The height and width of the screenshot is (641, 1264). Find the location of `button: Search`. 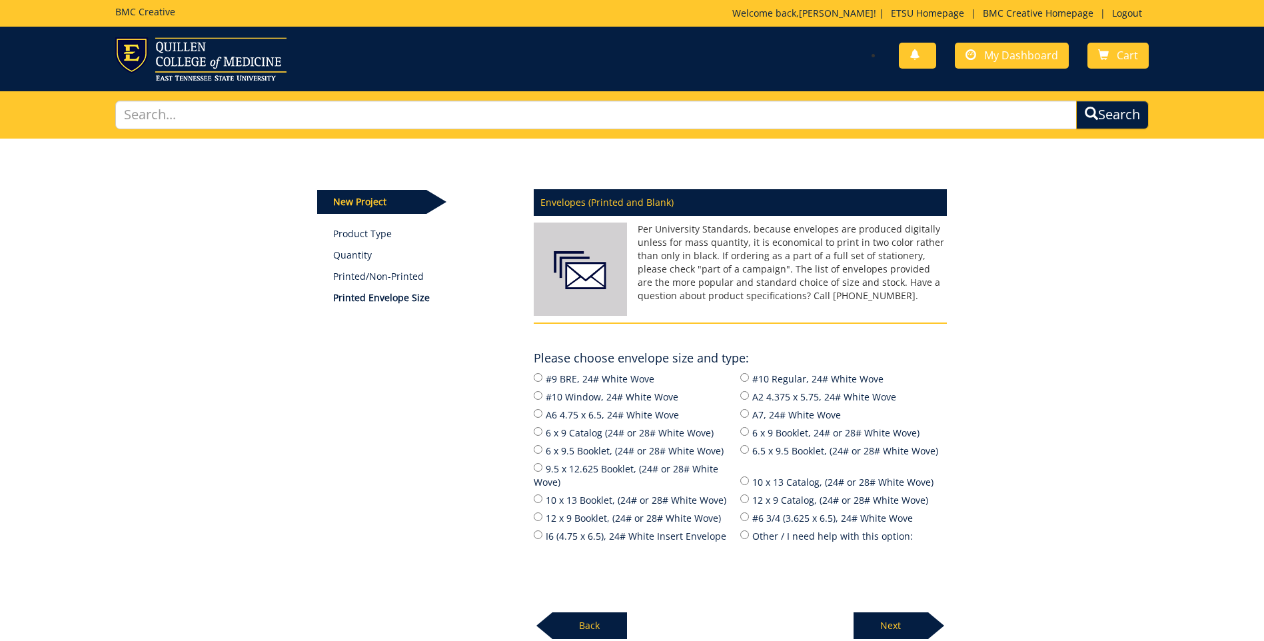

button: Search is located at coordinates (1112, 115).